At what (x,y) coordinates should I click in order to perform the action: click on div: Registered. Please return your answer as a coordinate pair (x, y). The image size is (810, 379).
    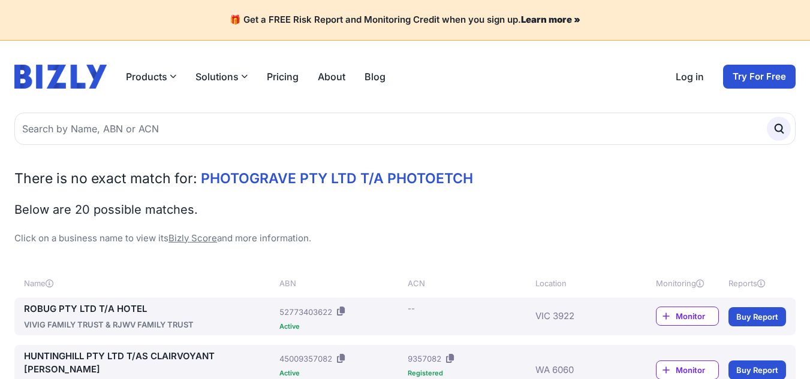
    Looking at the image, I should click on (469, 373).